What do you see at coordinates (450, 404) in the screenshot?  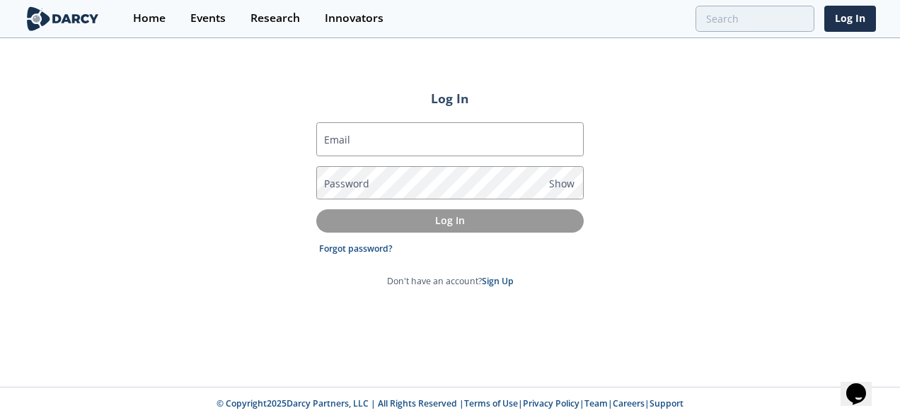 I see `p: © Copyright 2025 Darcy Partners, LLC | All Rights Reserved | | | | |` at bounding box center [450, 404].